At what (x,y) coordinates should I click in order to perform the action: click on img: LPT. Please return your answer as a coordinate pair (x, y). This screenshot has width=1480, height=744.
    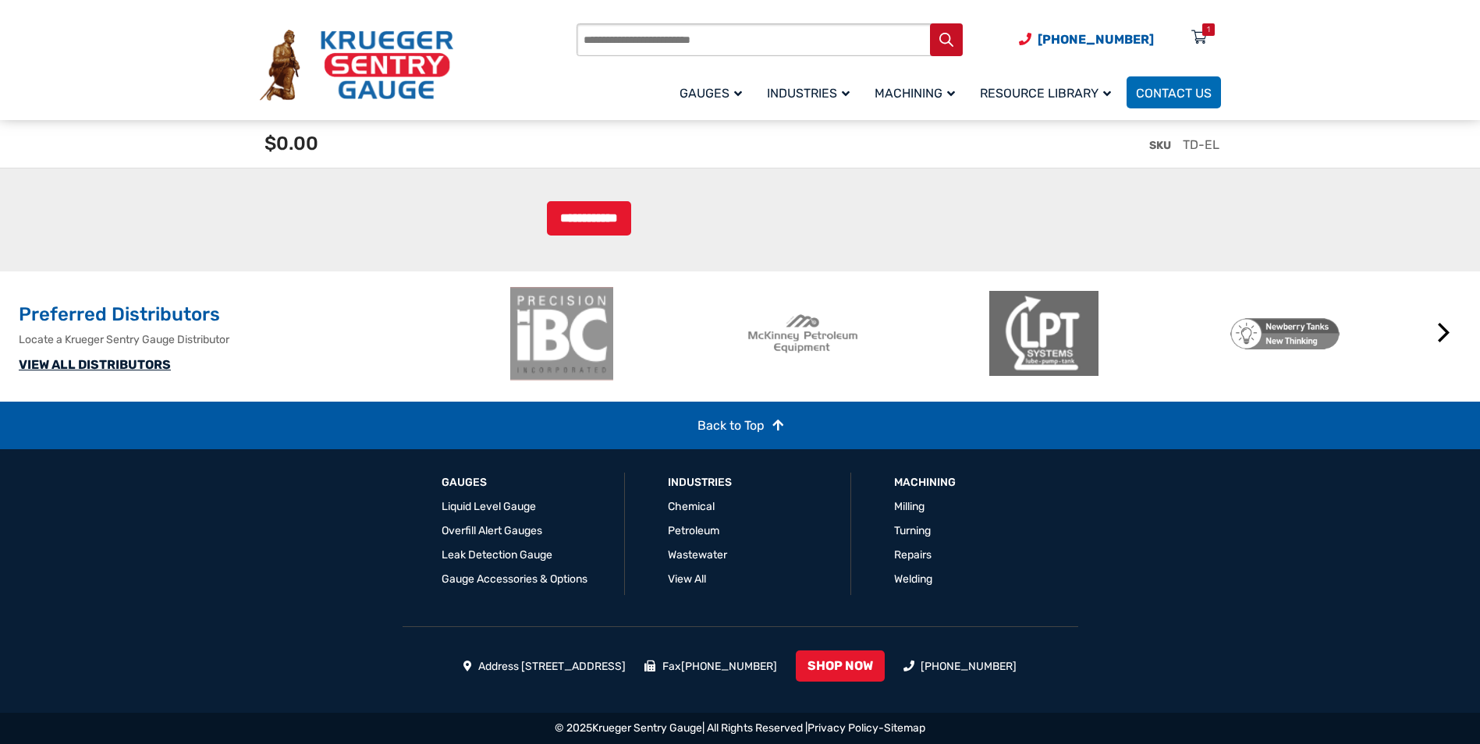
    Looking at the image, I should click on (1044, 334).